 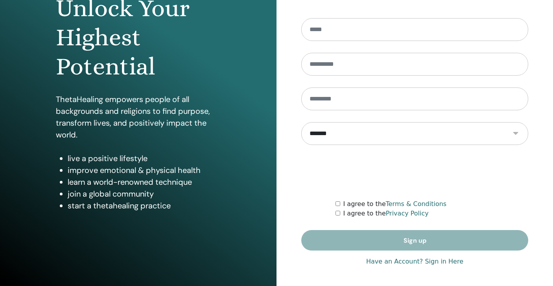 What do you see at coordinates (407, 213) in the screenshot?
I see `a: Privacy Policy` at bounding box center [407, 213].